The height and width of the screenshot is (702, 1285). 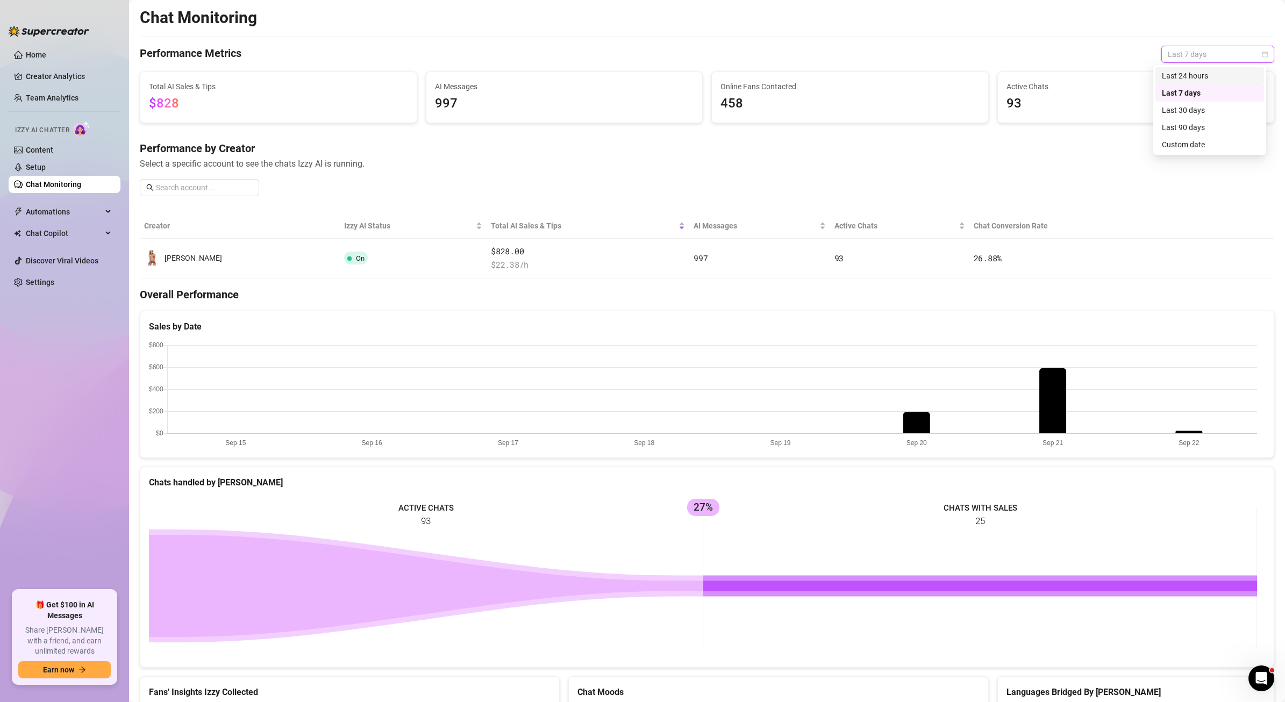 I want to click on span: $828, so click(x=164, y=103).